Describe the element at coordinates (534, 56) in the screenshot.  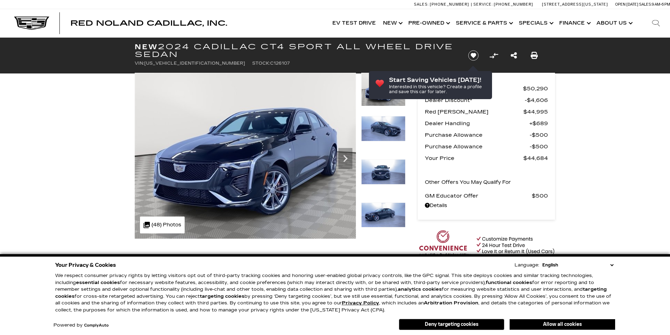
I see `a: Print this New 2024 Cadillac CT4 Sport All Wheel Drive Sedan` at that location.